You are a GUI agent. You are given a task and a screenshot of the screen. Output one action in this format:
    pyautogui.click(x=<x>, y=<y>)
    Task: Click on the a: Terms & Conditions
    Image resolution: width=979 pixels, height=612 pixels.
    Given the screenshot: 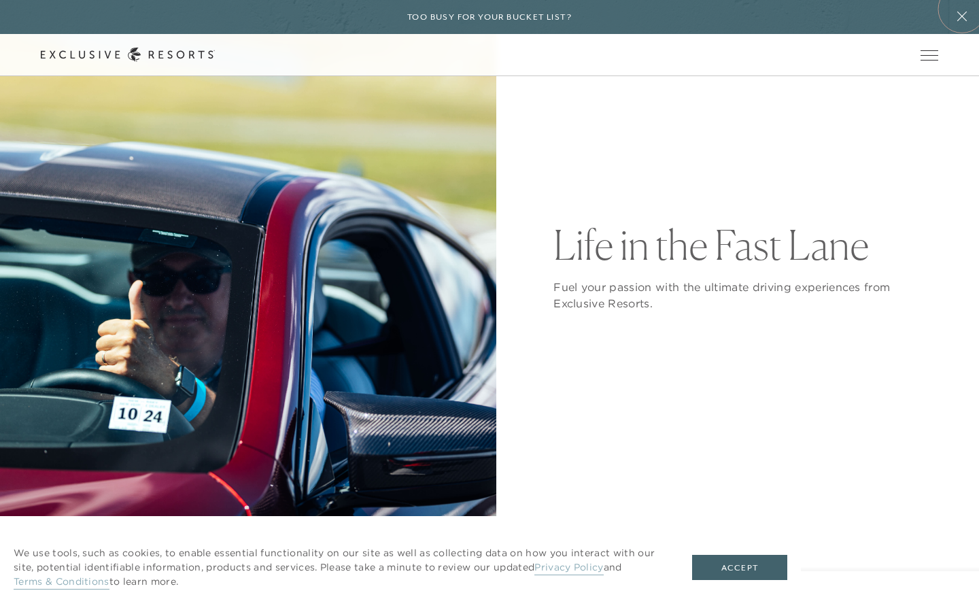 What is the action you would take?
    pyautogui.click(x=61, y=582)
    